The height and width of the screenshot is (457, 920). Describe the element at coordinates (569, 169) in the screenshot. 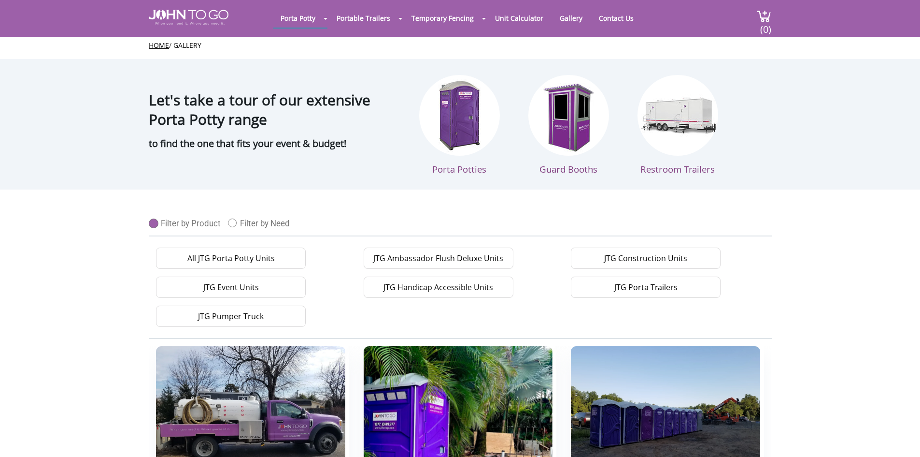

I see `span: Guard Booths` at that location.